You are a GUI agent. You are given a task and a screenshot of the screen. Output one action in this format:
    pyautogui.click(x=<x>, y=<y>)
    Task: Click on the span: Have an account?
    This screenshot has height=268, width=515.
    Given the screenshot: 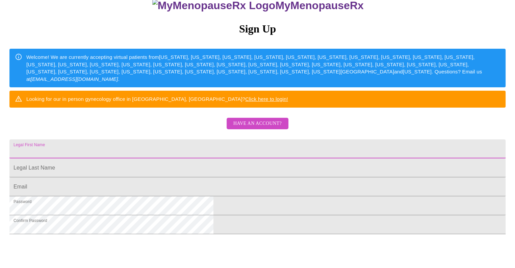 What is the action you would take?
    pyautogui.click(x=258, y=123)
    